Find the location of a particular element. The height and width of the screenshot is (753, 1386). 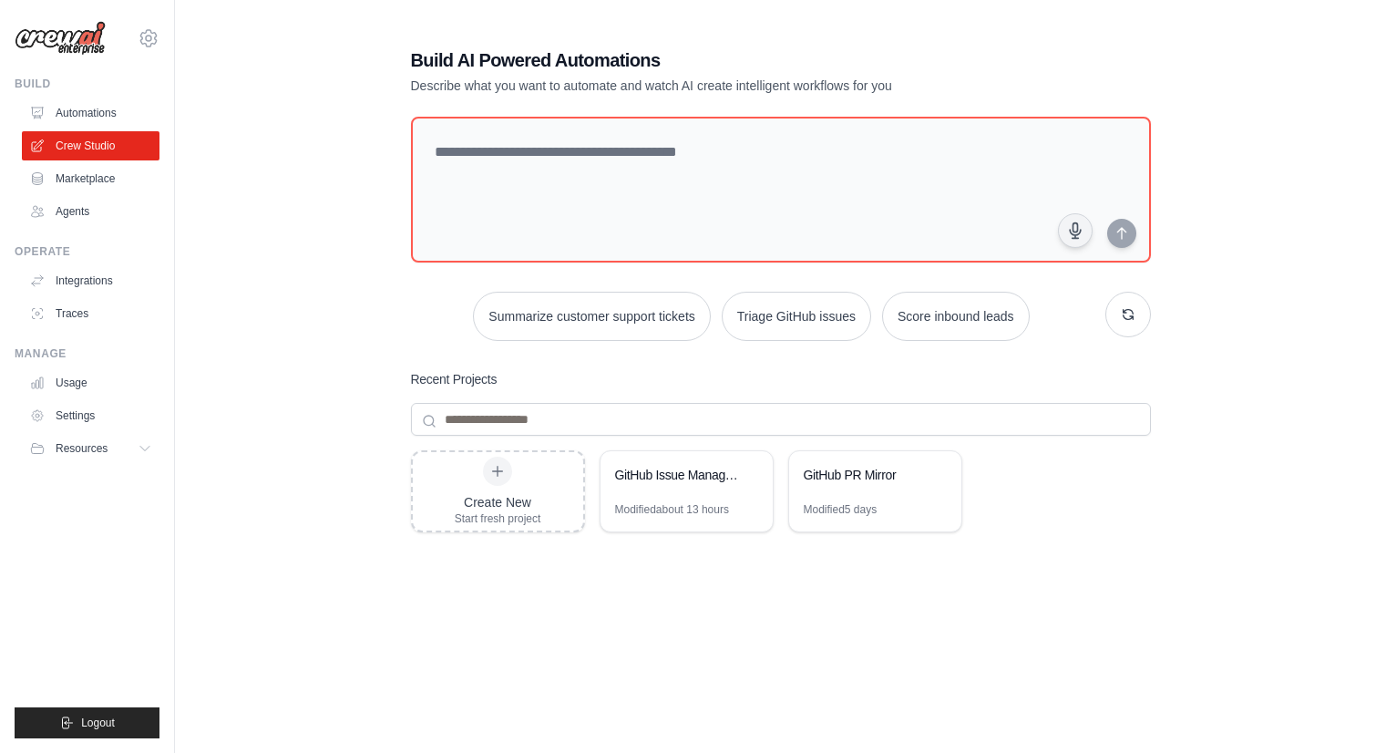

h1: Build AI Powered Automations is located at coordinates (717, 60).